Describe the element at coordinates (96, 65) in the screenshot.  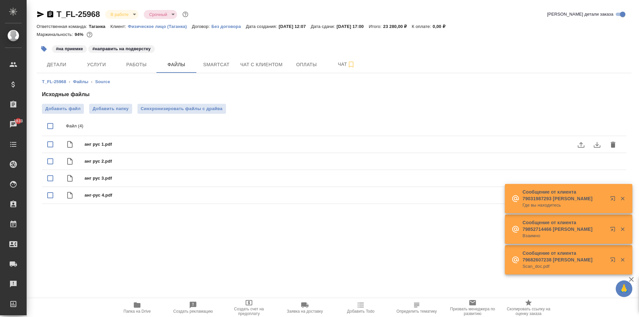
I see `span: Услуги` at that location.